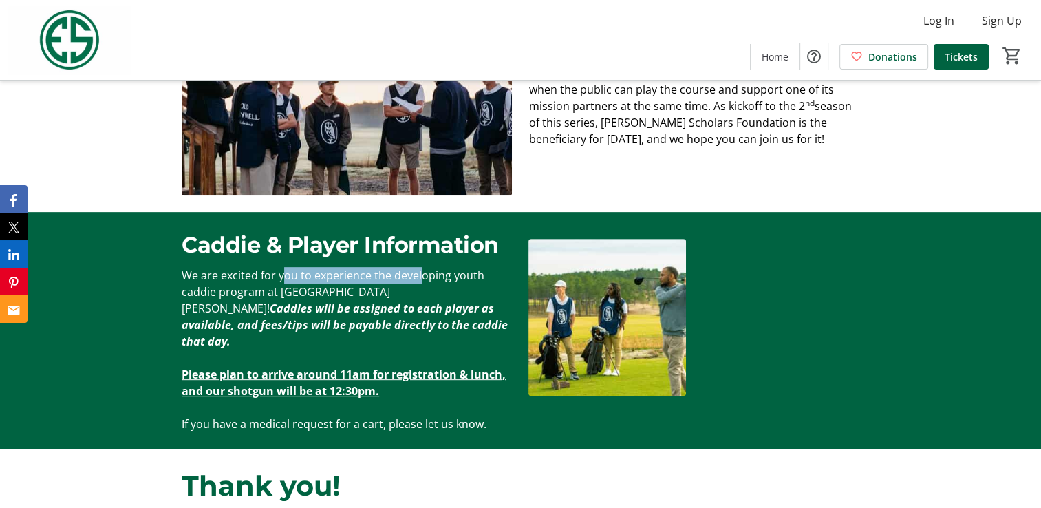 This screenshot has height=508, width=1041. Describe the element at coordinates (345, 325) in the screenshot. I see `em: Caddies will be assigned to each player as available, and fees/tips will be payable directly to t...` at that location.